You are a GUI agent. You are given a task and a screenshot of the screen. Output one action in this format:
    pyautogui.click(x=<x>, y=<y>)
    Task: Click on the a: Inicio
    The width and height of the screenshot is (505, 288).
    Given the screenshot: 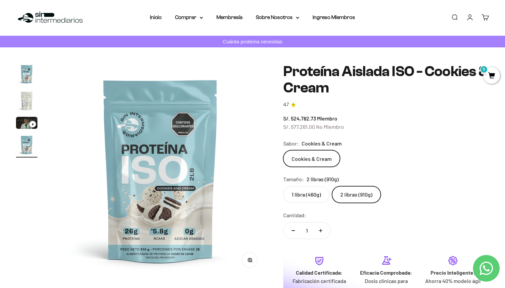 What is the action you would take?
    pyautogui.click(x=155, y=17)
    